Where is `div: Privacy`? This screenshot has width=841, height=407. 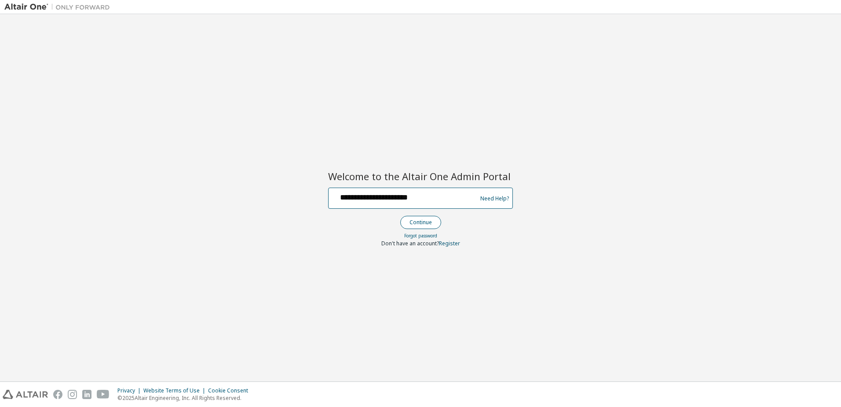 div: Privacy is located at coordinates (130, 390).